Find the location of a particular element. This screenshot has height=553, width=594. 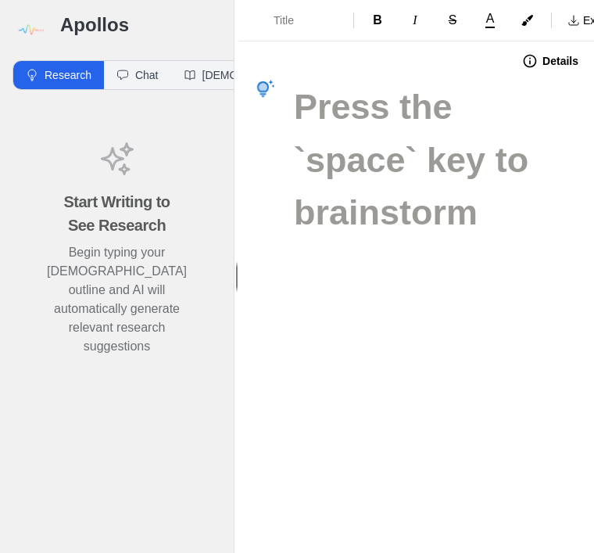

button: Format Italics is located at coordinates (415, 20).